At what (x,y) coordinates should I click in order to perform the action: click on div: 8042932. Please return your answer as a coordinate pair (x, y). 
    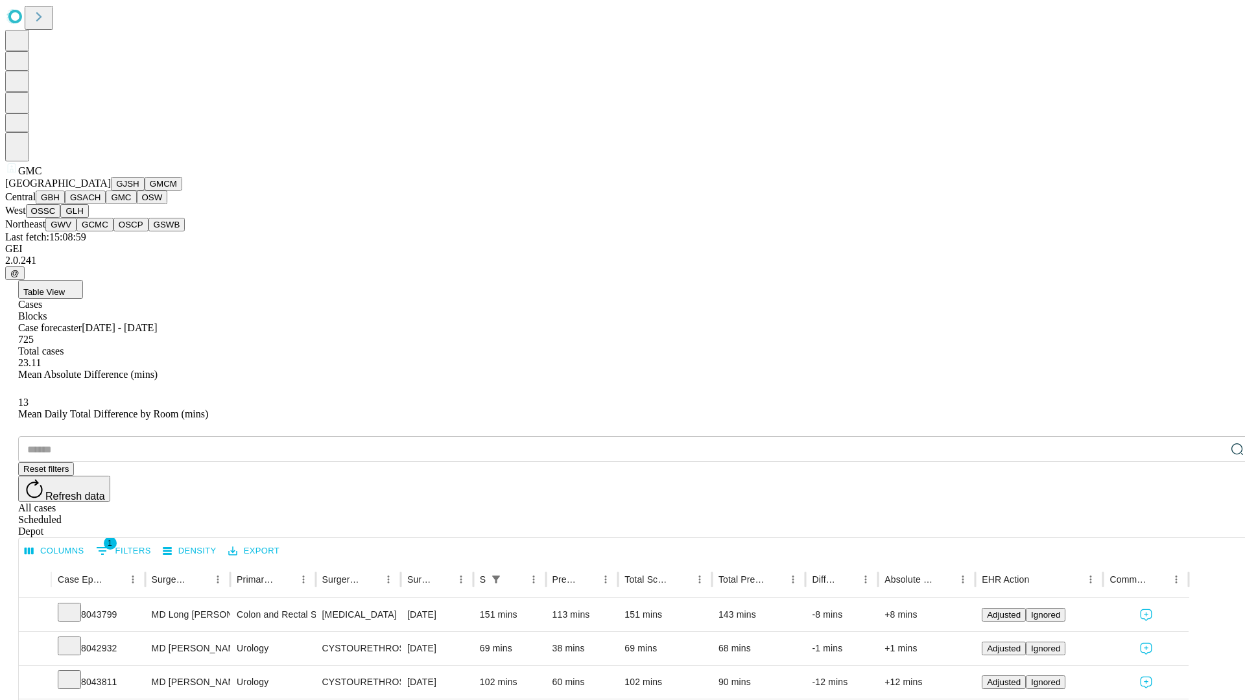
    Looking at the image, I should click on (98, 649).